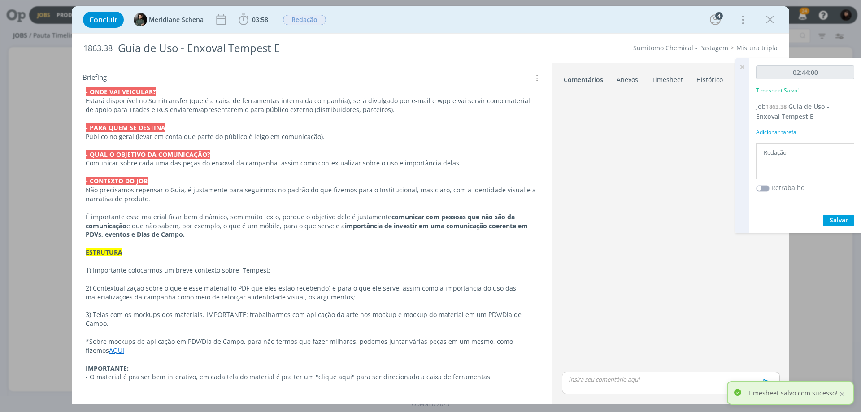 This screenshot has height=412, width=861. Describe the element at coordinates (301, 221) in the screenshot. I see `strong: comunicar com pessoas que não são da comunicação` at that location.